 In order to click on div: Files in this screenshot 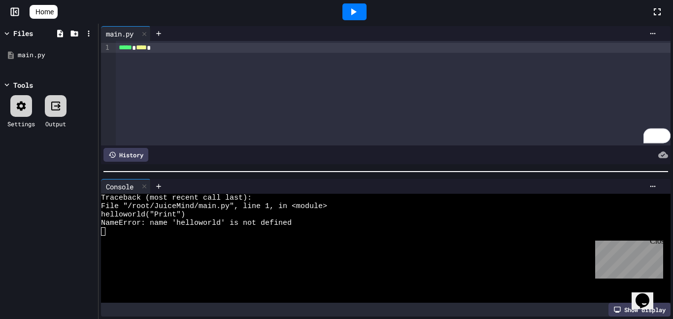, I will do `click(23, 33)`.